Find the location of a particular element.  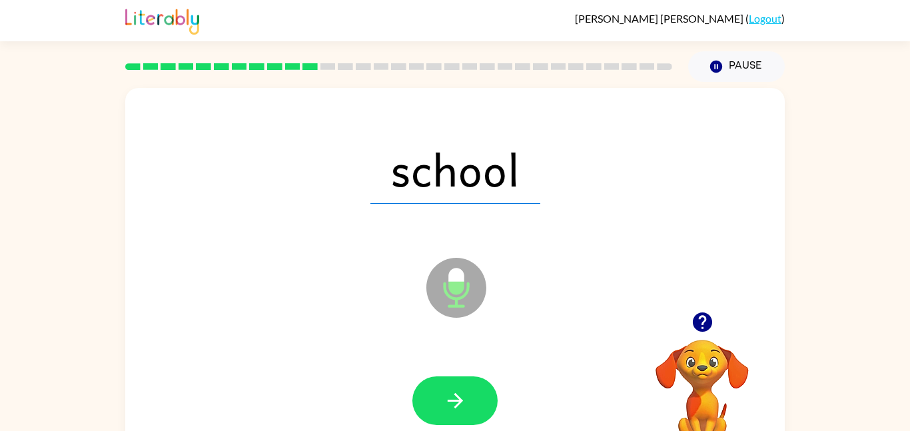

button: Pause is located at coordinates (737, 67).